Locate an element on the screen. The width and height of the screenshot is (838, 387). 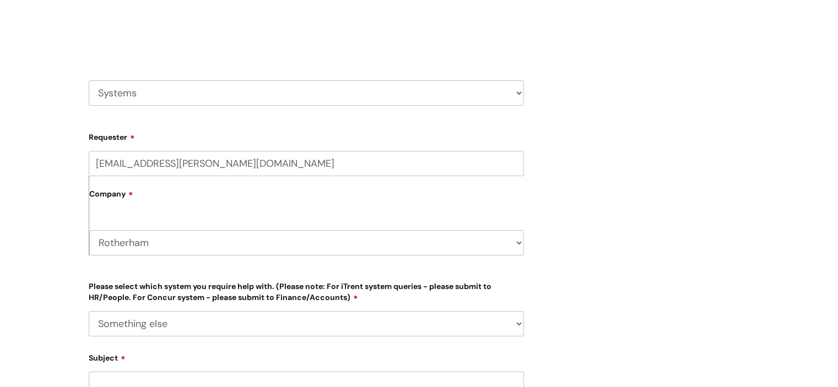
label: Please select which system you require help with. (Please note: For iTrent system queries - pleas... is located at coordinates (306, 291).